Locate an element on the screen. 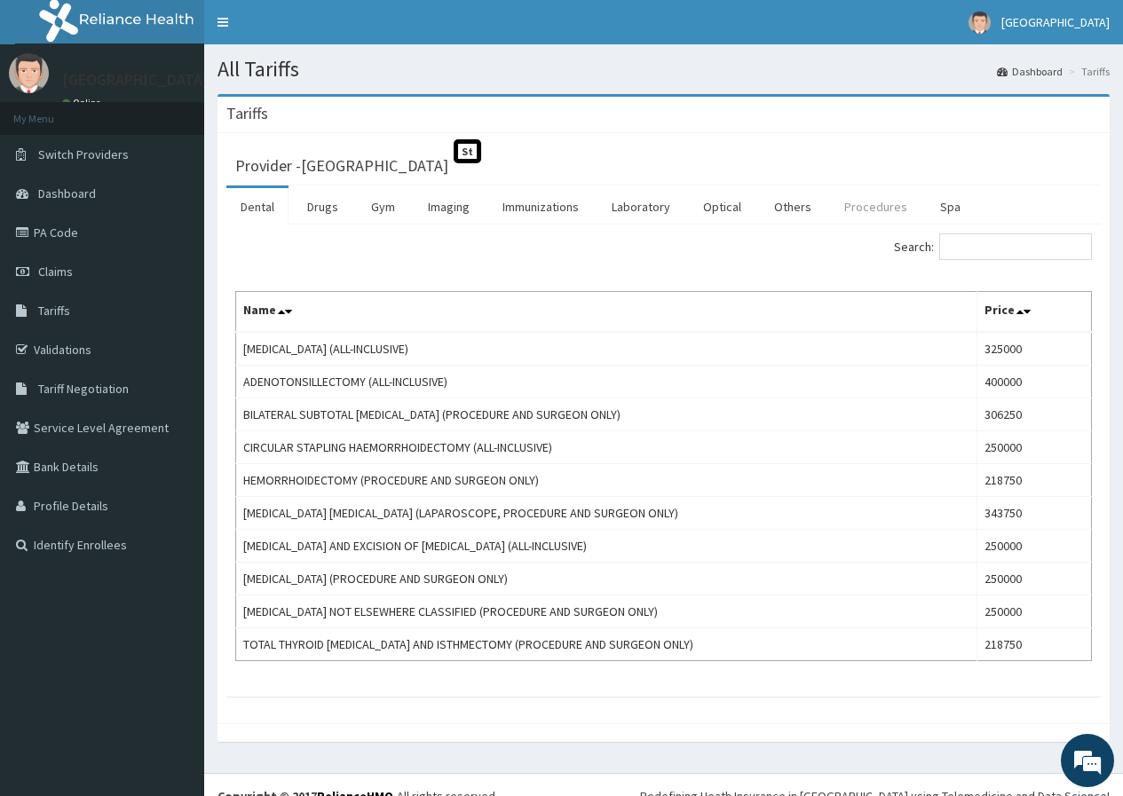  span: Claims is located at coordinates (55, 272).